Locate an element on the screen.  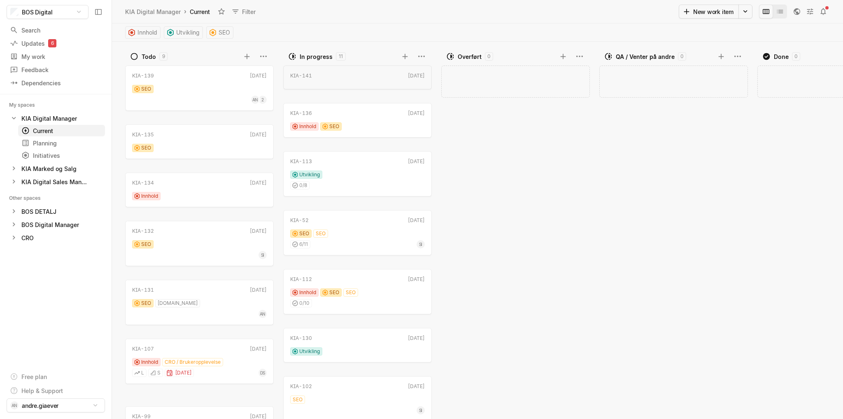
a: My work is located at coordinates (56, 56).